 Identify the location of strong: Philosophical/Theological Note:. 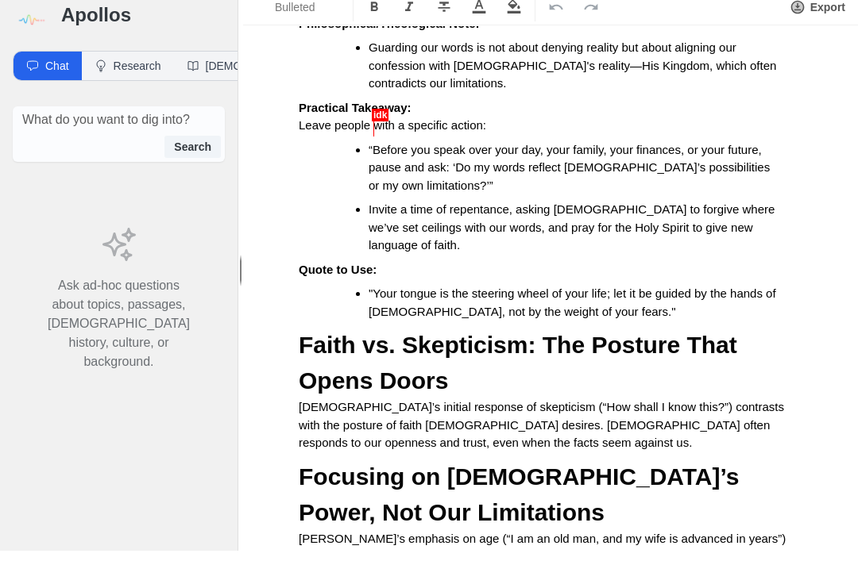
(389, 33).